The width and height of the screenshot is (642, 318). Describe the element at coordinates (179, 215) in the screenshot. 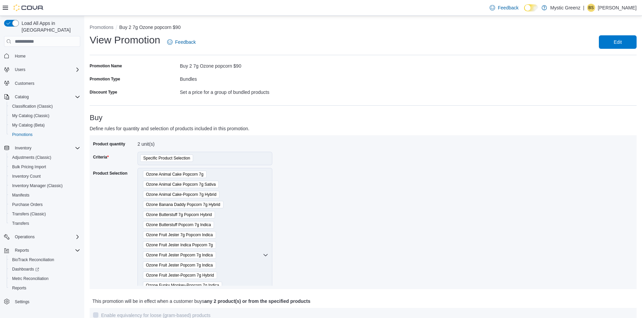

I see `span: Ozone Butterstuff 7g Popcorn Hybrid` at that location.